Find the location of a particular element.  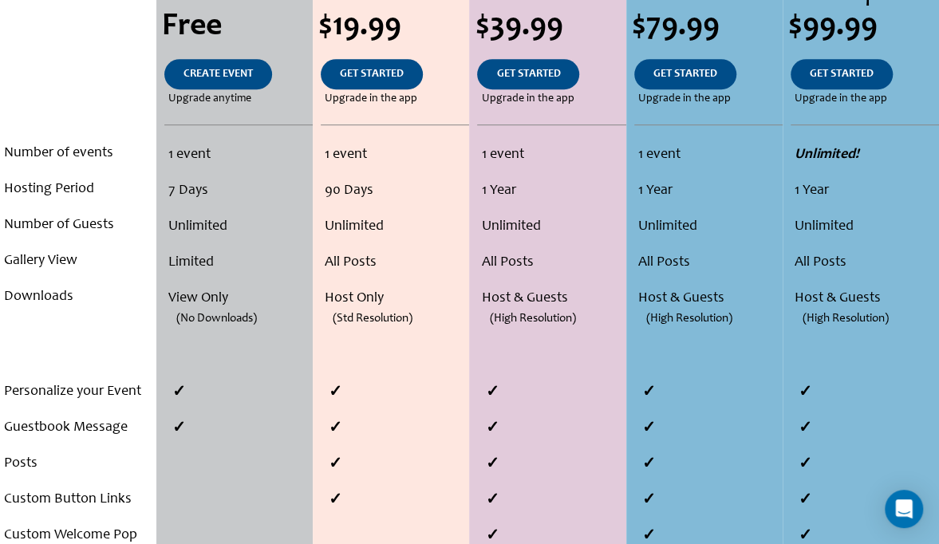

div: $99.99 is located at coordinates (863, 27).